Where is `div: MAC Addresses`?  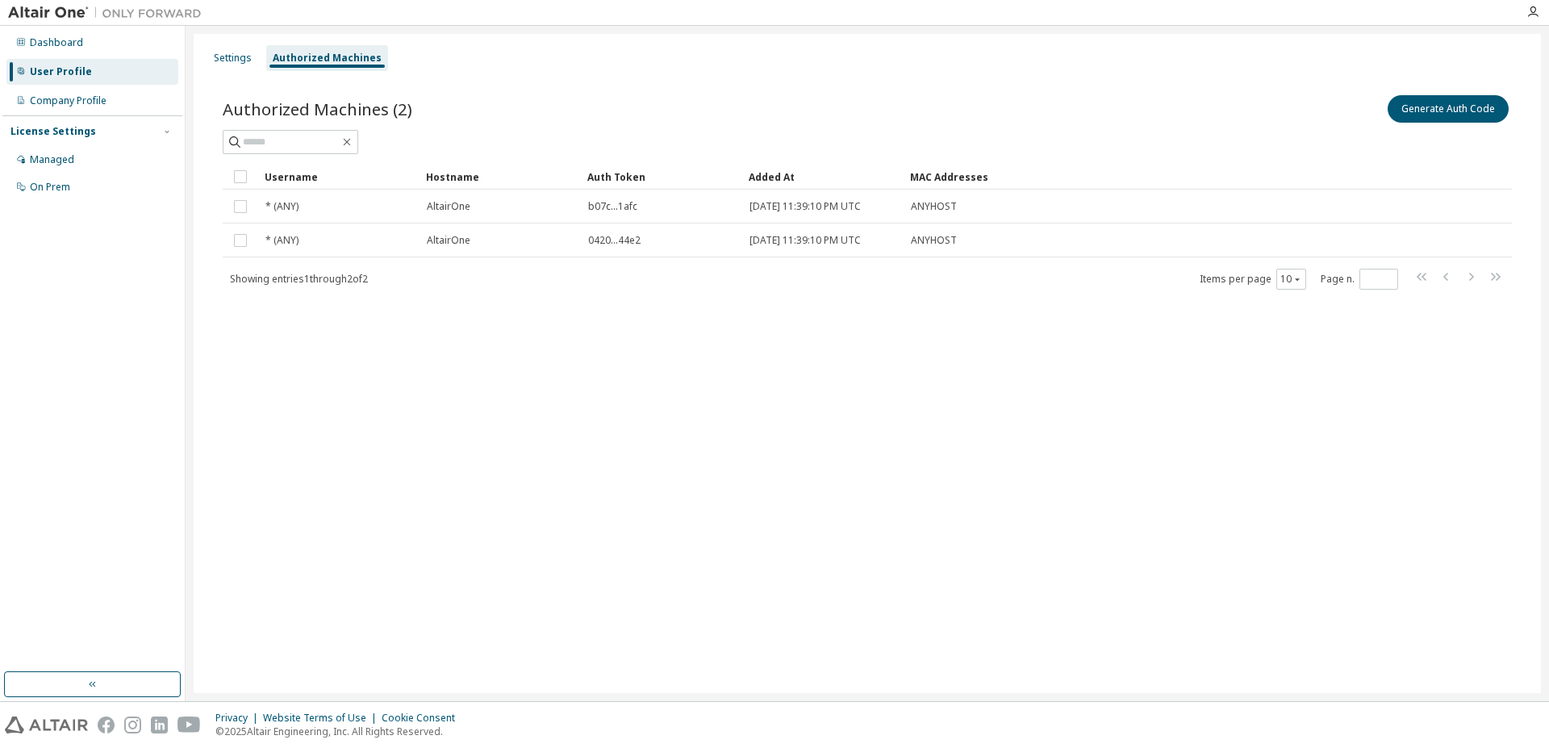 div: MAC Addresses is located at coordinates (1126, 177).